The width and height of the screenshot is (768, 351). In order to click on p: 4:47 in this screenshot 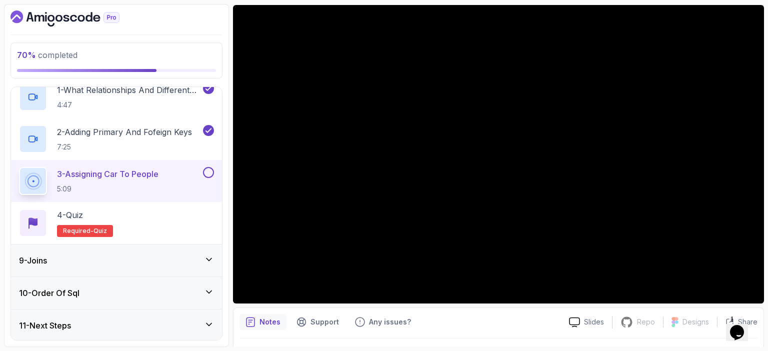, I will do `click(129, 105)`.